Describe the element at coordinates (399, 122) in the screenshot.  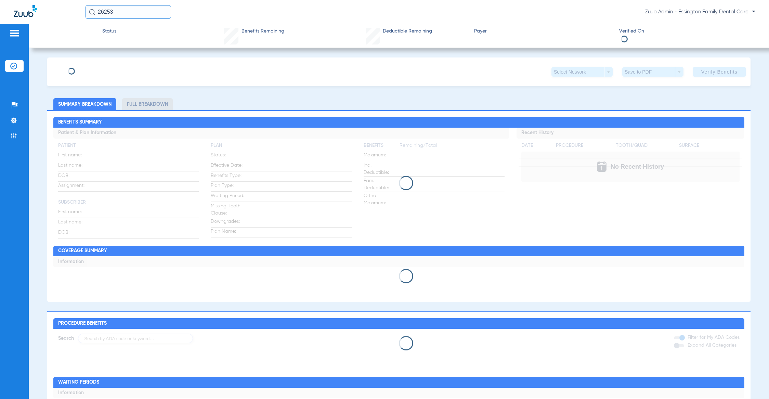
I see `h2: Benefits Summary` at that location.